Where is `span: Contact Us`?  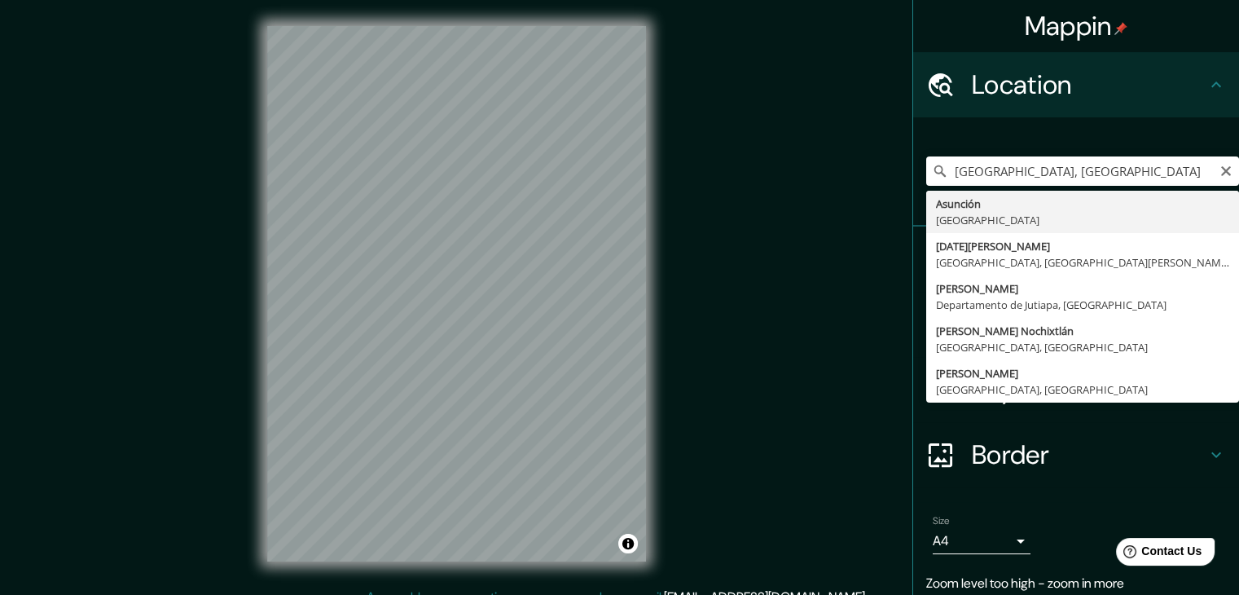 span: Contact Us is located at coordinates (77, 20).